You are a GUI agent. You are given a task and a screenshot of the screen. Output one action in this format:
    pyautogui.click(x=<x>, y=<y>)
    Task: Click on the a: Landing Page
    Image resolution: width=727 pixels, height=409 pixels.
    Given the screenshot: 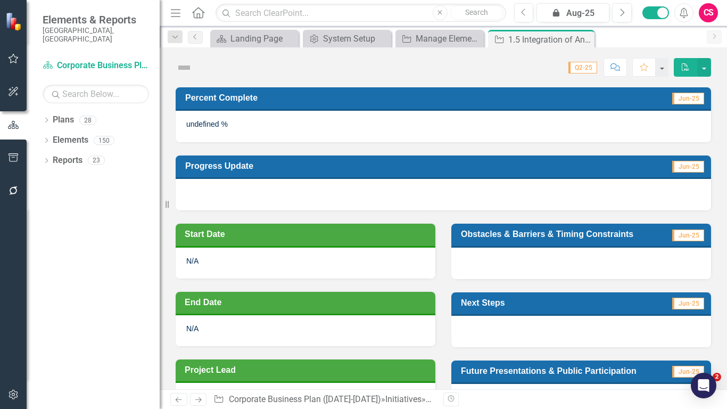 What is the action you would take?
    pyautogui.click(x=254, y=38)
    